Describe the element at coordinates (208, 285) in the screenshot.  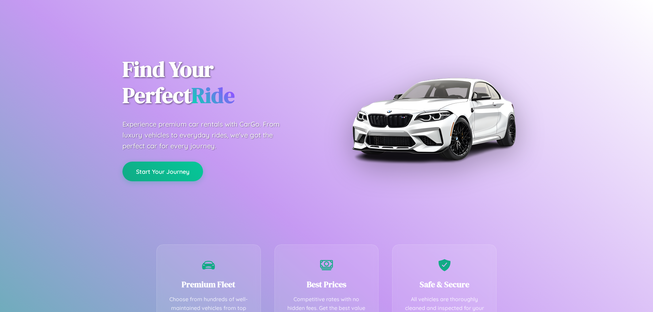
I see `h3: Premium Fleet` at that location.